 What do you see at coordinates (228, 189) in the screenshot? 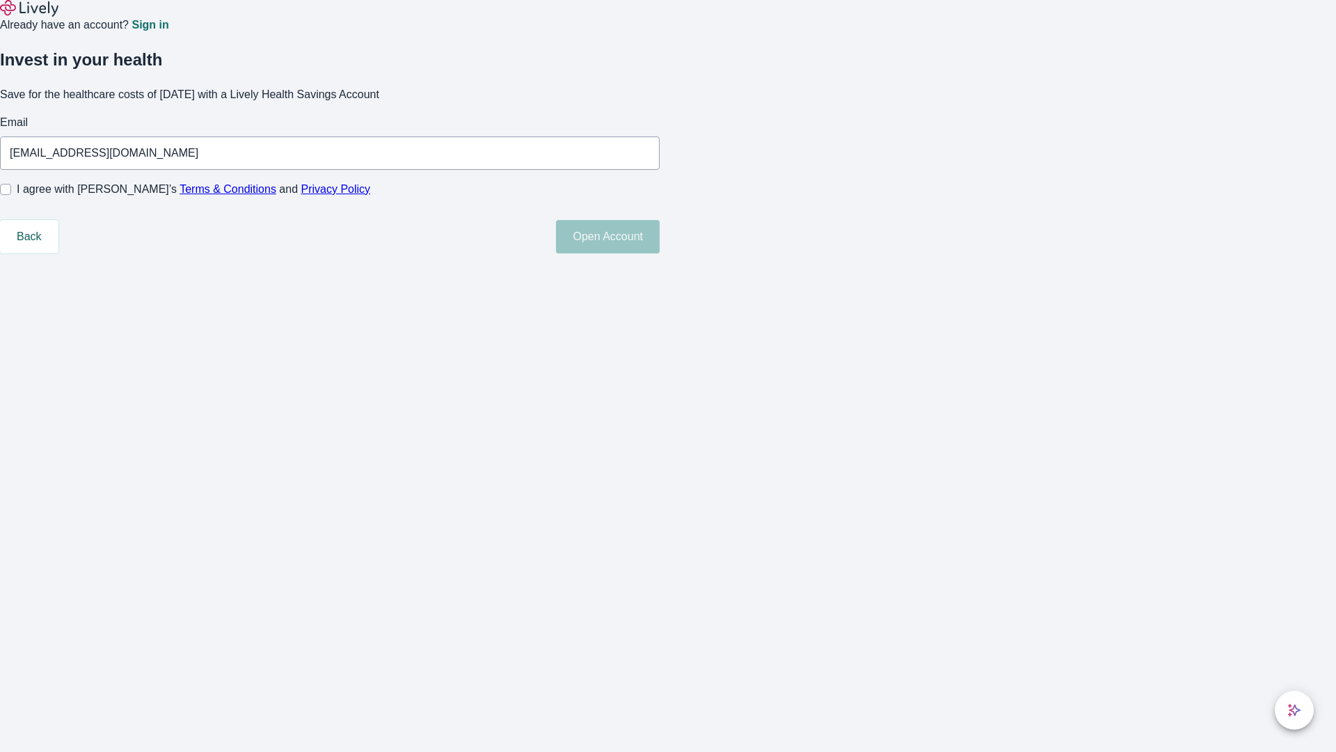
I see `a: Terms & Conditions` at bounding box center [228, 189].